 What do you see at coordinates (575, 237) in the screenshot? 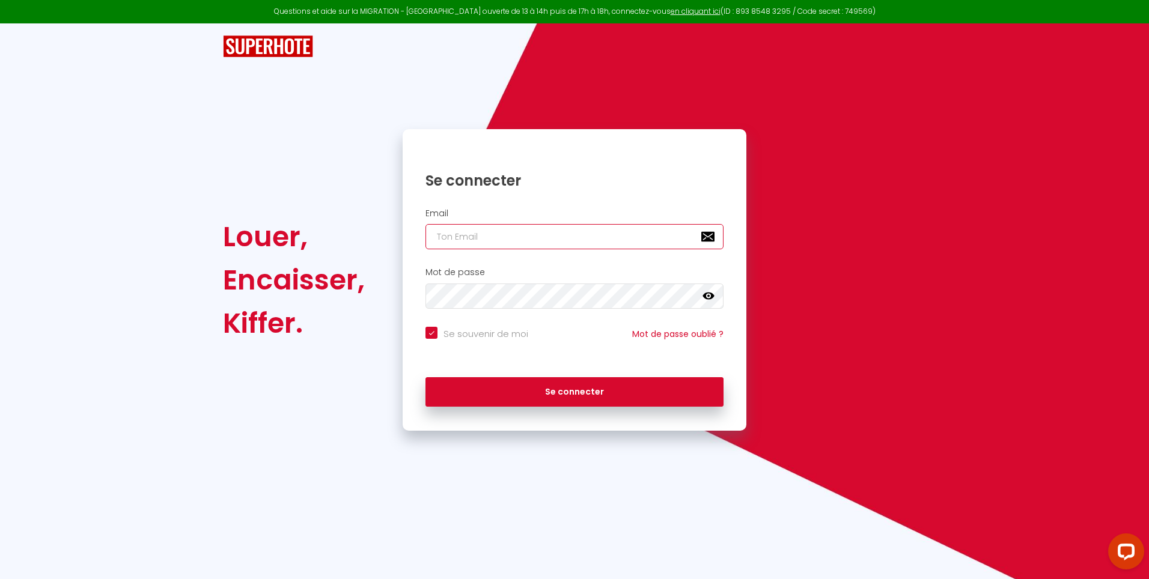
I see `input: Ton Email` at bounding box center [575, 237].